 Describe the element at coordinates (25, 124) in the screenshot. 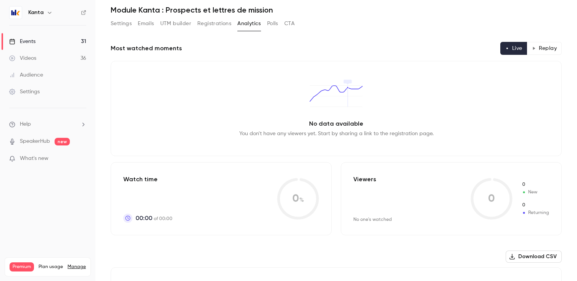

I see `span: Help` at that location.